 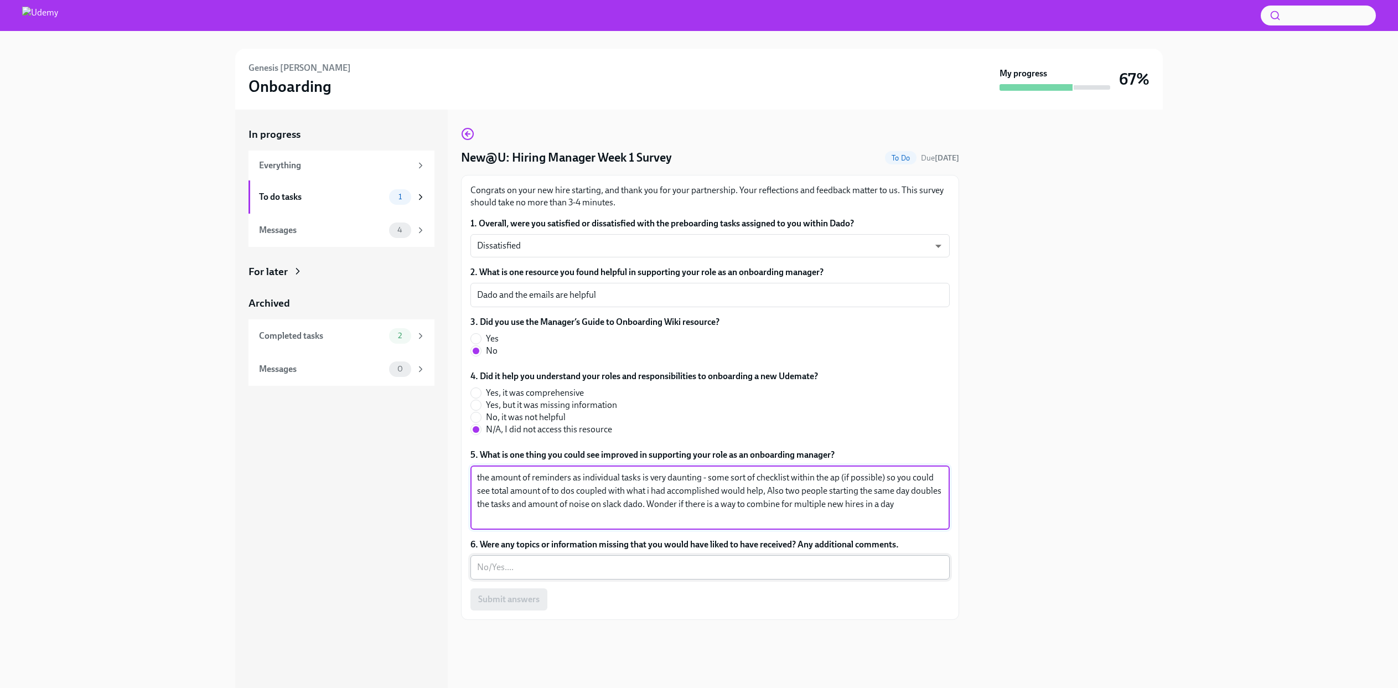 What do you see at coordinates (341, 336) in the screenshot?
I see `a: Completed tasks2` at bounding box center [341, 336].